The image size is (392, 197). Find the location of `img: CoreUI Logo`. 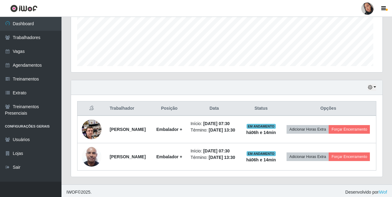

img: CoreUI Logo is located at coordinates (24, 8).